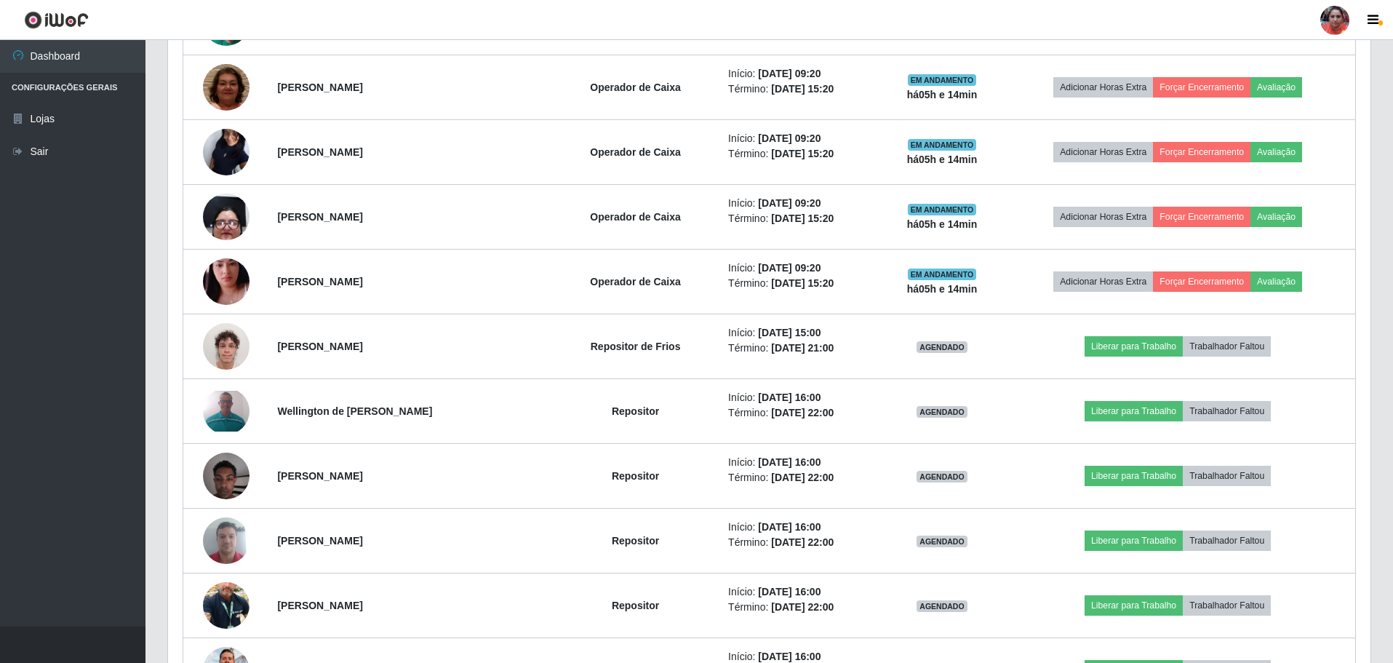 The width and height of the screenshot is (1393, 663). Describe the element at coordinates (226, 540) in the screenshot. I see `img: 1749214074954.jpeg` at that location.